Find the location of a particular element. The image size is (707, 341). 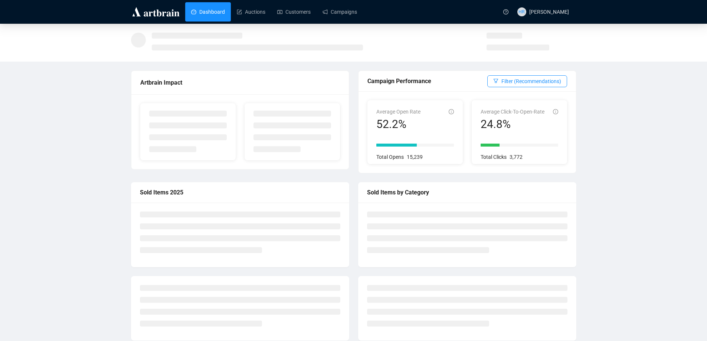

div: Sold Items 2025 is located at coordinates (240, 192).